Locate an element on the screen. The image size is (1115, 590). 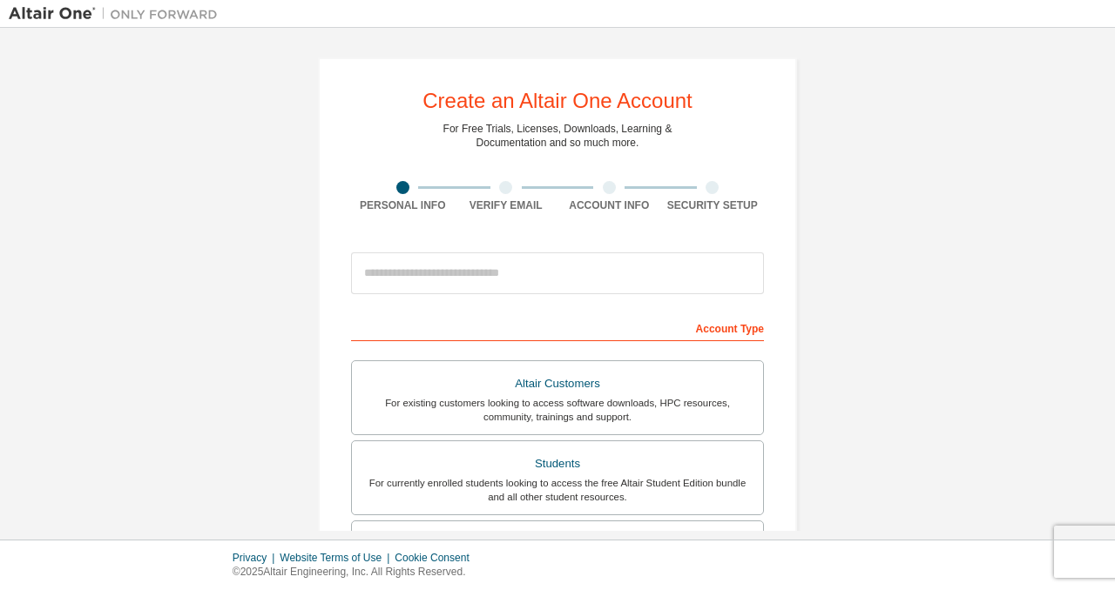
div: Privacy is located at coordinates (256, 558).